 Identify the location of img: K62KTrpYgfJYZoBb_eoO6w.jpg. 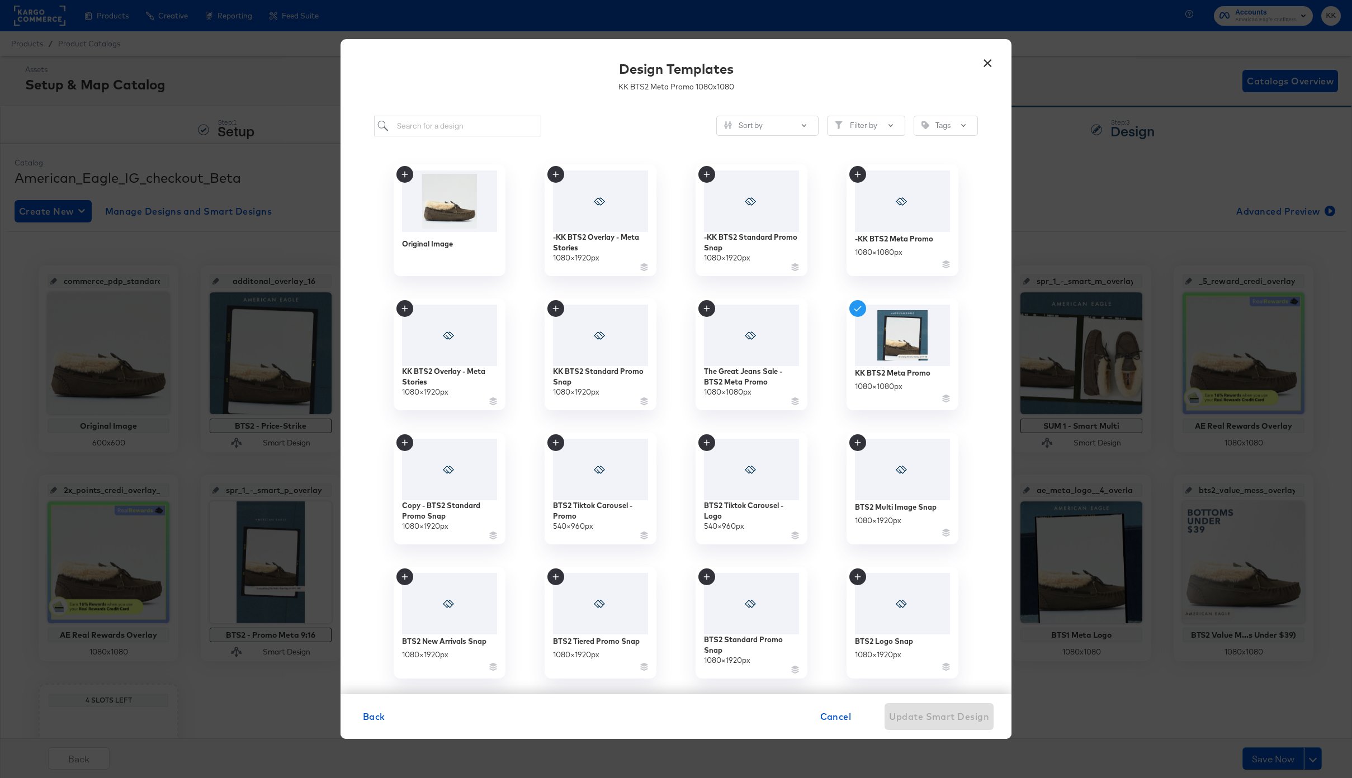
(903, 336).